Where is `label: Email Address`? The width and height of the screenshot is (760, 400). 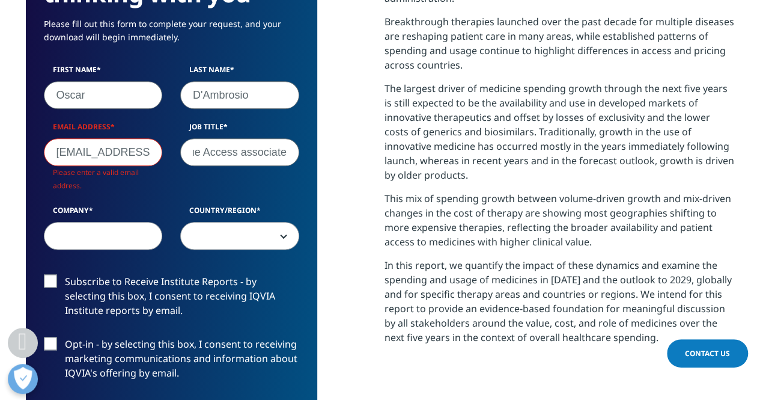 label: Email Address is located at coordinates (103, 130).